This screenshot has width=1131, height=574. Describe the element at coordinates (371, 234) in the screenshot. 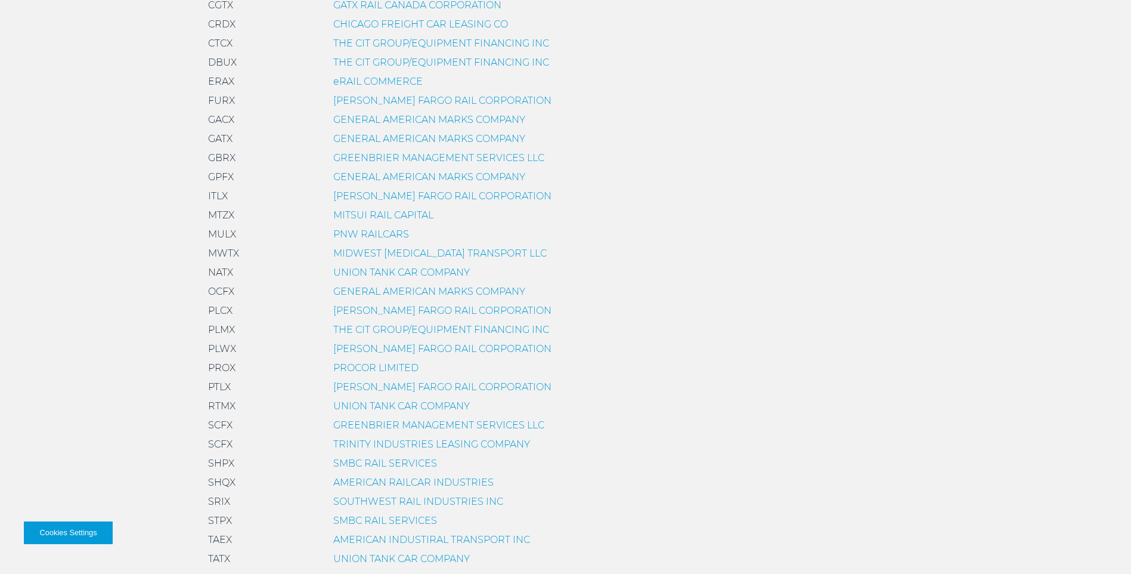

I see `a: PNW RAILCARS` at that location.